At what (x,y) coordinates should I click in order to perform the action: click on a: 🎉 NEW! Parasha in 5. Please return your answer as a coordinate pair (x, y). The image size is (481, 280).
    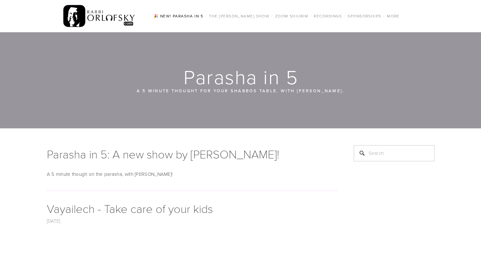
    Looking at the image, I should click on (178, 16).